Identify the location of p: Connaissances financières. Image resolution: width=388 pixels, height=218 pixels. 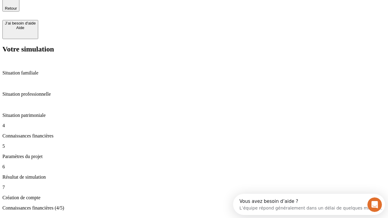
(194, 136).